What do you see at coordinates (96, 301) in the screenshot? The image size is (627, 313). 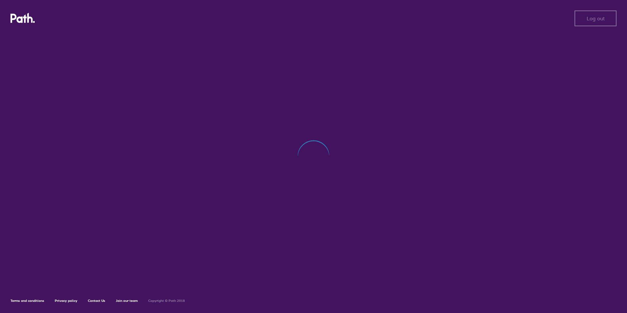 I see `a: Contact Us` at bounding box center [96, 301].